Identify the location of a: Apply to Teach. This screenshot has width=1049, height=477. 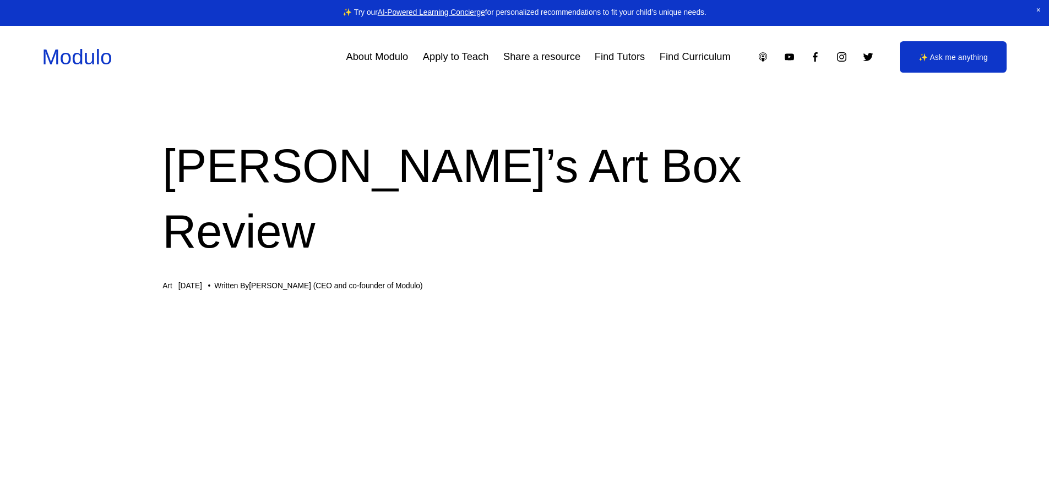
(455, 57).